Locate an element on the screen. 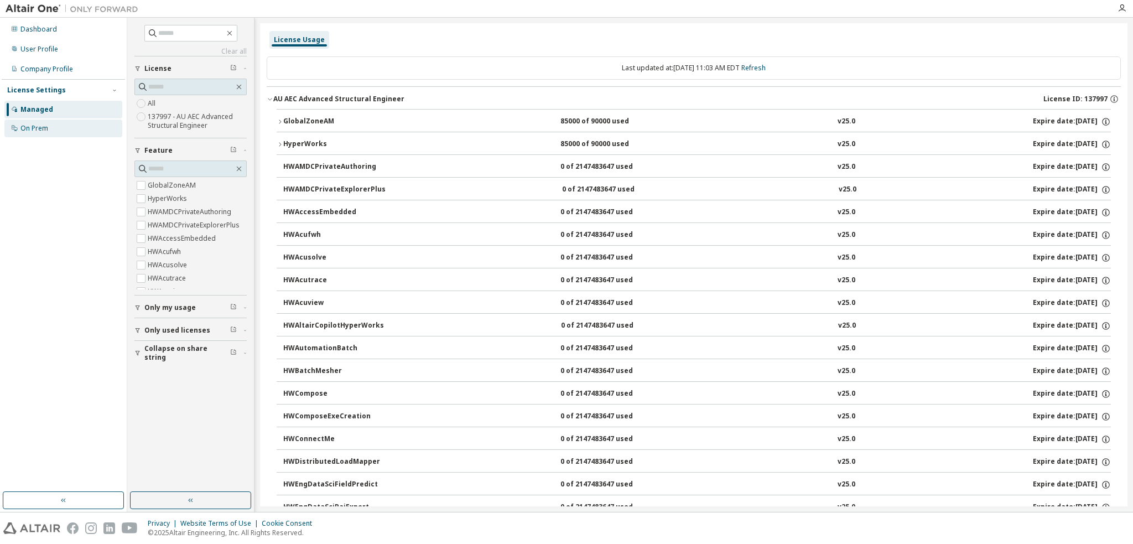  span: License ID: 137997 is located at coordinates (1075, 99).